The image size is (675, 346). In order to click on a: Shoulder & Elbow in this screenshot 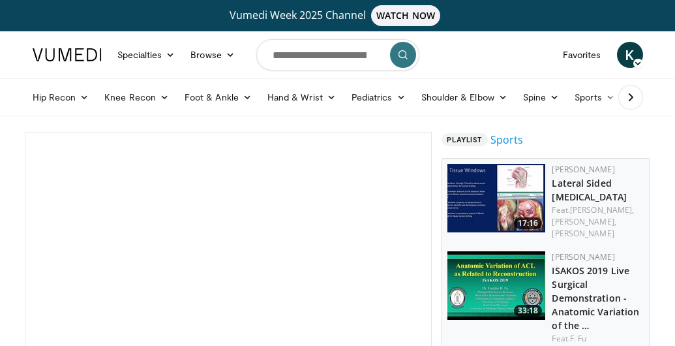, I will do `click(465, 97)`.